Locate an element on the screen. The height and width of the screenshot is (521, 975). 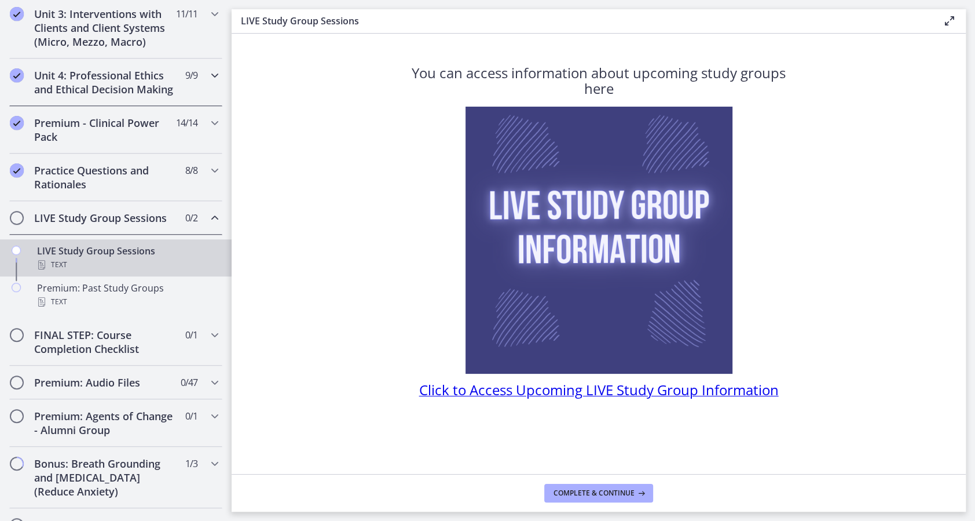
a: Click to Access Upcoming LIVE Study Group Information is located at coordinates (599, 392).